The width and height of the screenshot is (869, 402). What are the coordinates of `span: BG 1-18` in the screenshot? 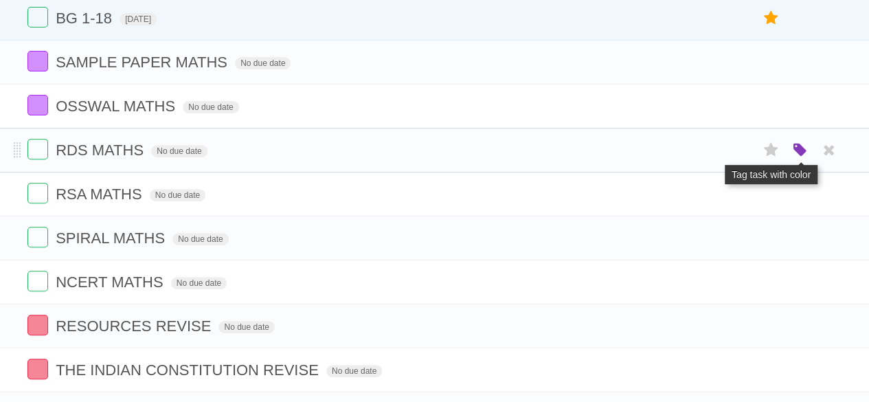 It's located at (85, 18).